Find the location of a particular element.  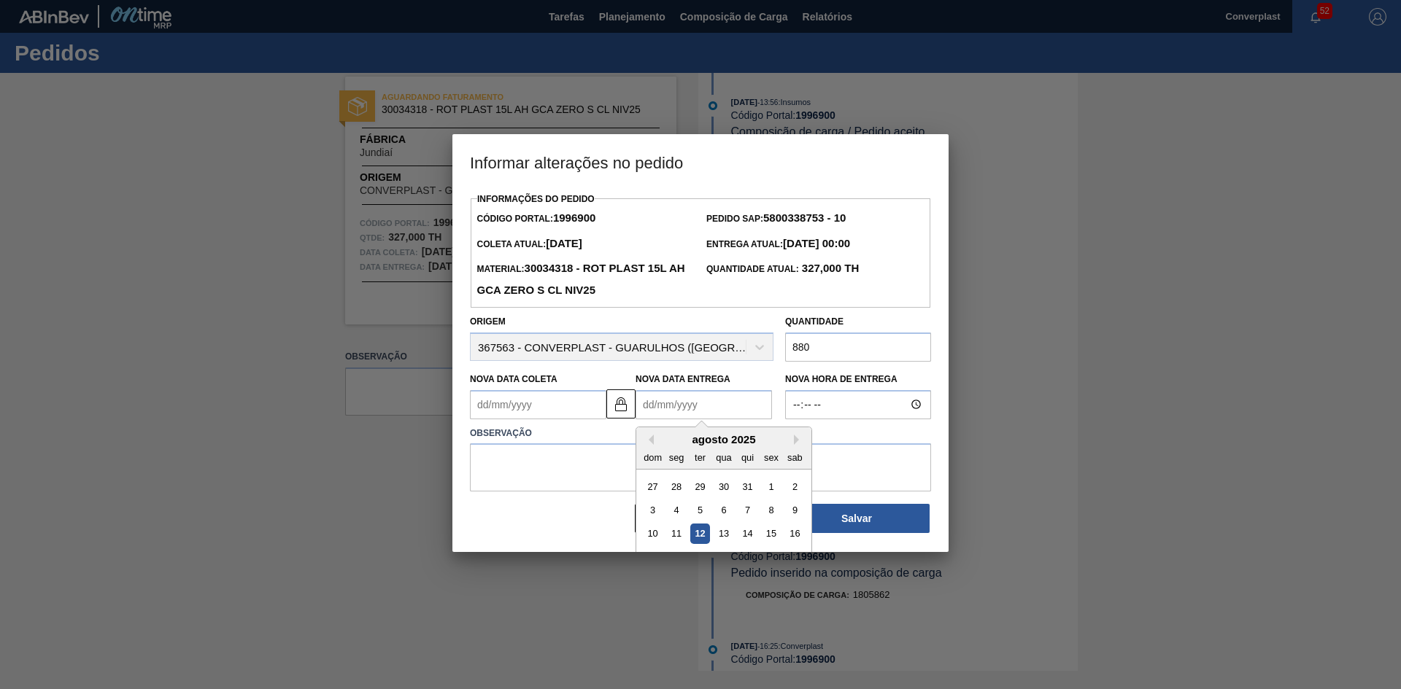

div: qui is located at coordinates (747, 457).